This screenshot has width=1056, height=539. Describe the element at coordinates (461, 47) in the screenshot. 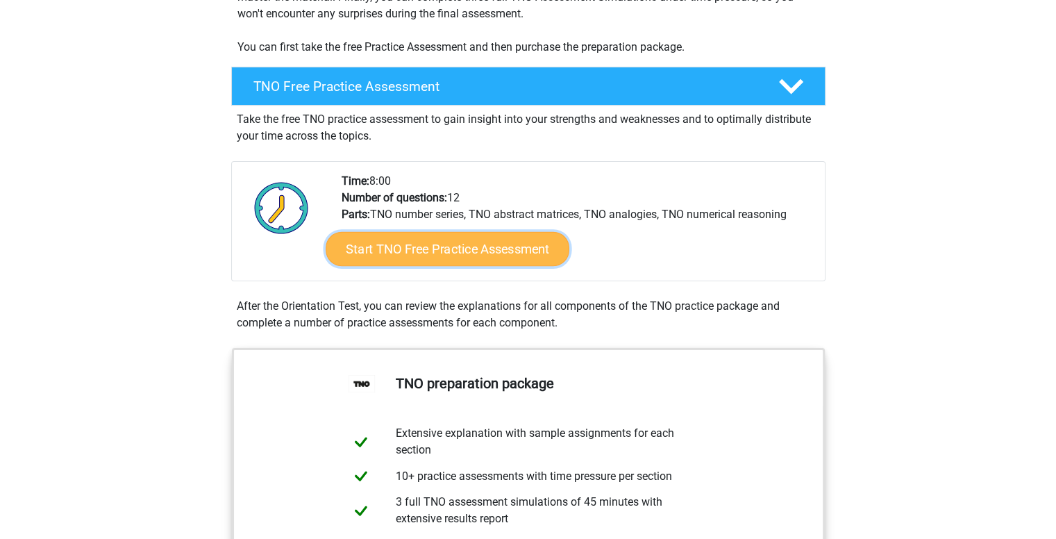

I see `font: You can first take the free Practice Assessment and then purchase the preparation package.` at that location.